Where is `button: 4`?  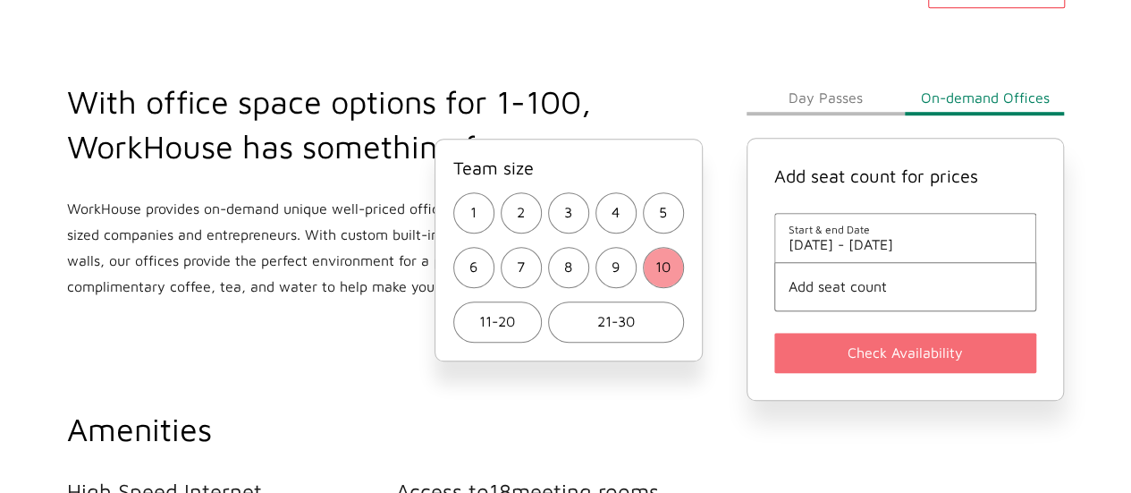 button: 4 is located at coordinates (616, 213).